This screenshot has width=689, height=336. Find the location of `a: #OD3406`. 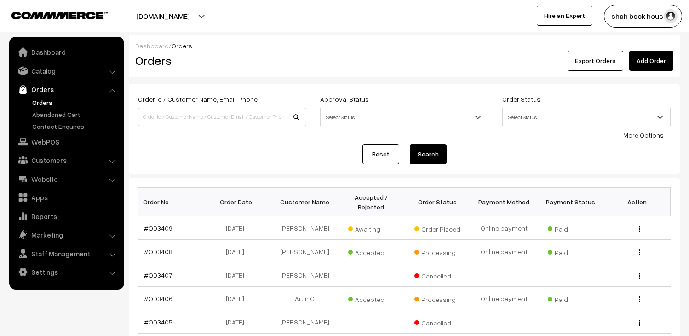

a: #OD3406 is located at coordinates (158, 298).